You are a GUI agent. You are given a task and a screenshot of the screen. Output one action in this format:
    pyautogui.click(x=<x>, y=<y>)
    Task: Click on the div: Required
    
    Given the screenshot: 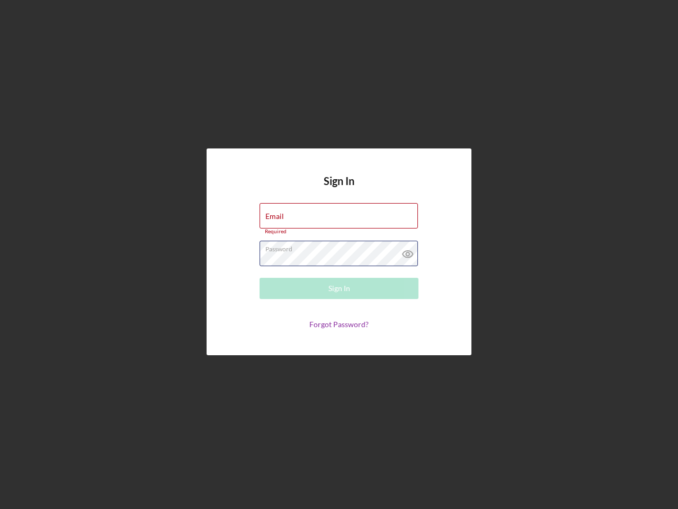 What is the action you would take?
    pyautogui.click(x=339, y=232)
    